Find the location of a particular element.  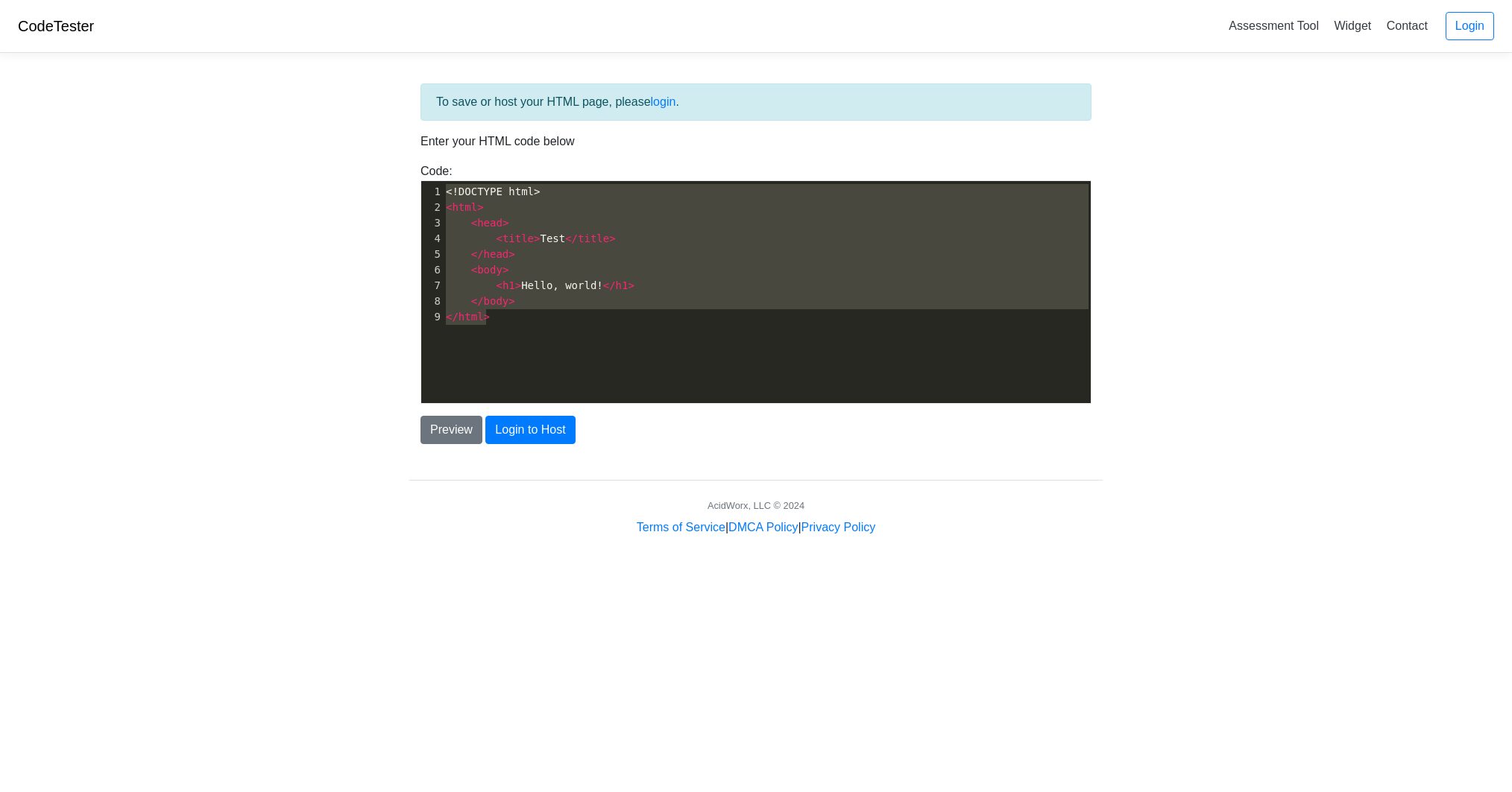

span: Test is located at coordinates (530, 239).